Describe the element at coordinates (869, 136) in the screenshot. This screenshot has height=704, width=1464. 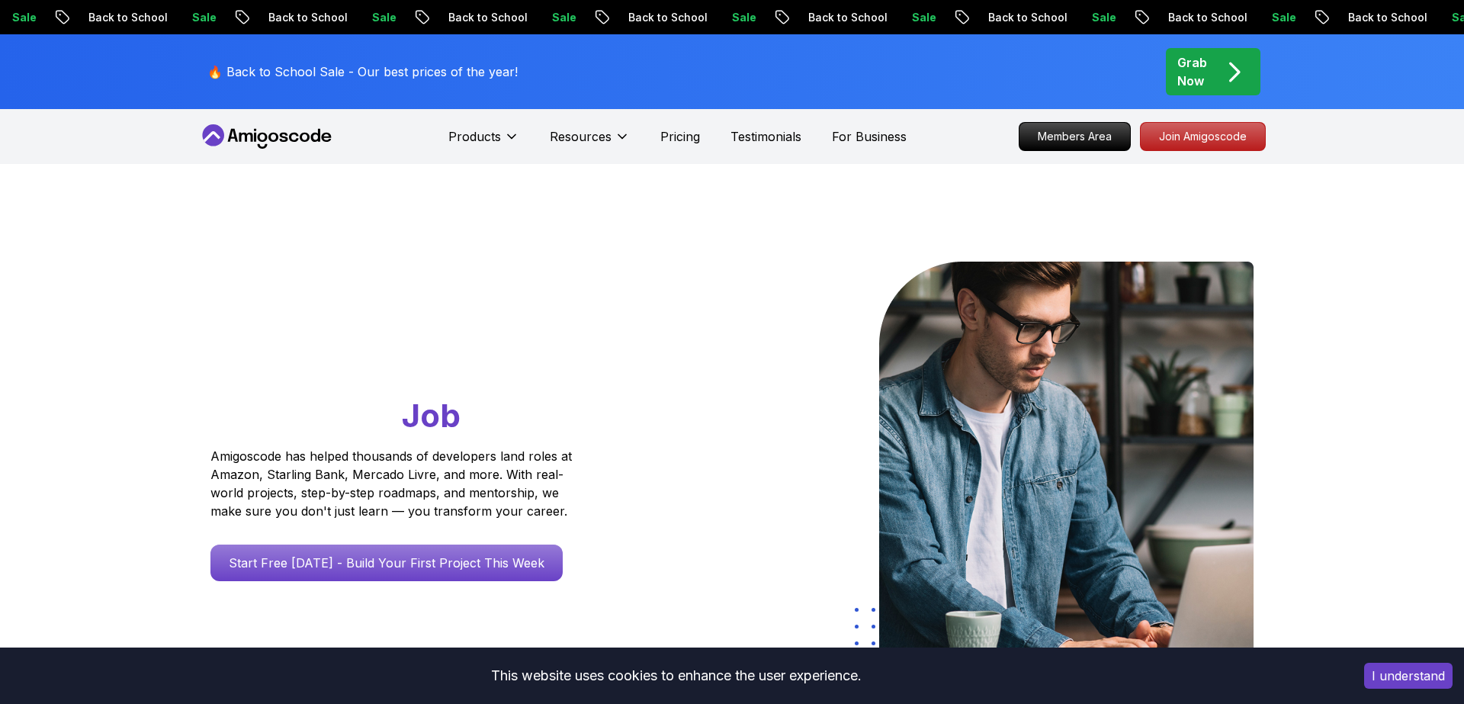
I see `p: For Business` at that location.